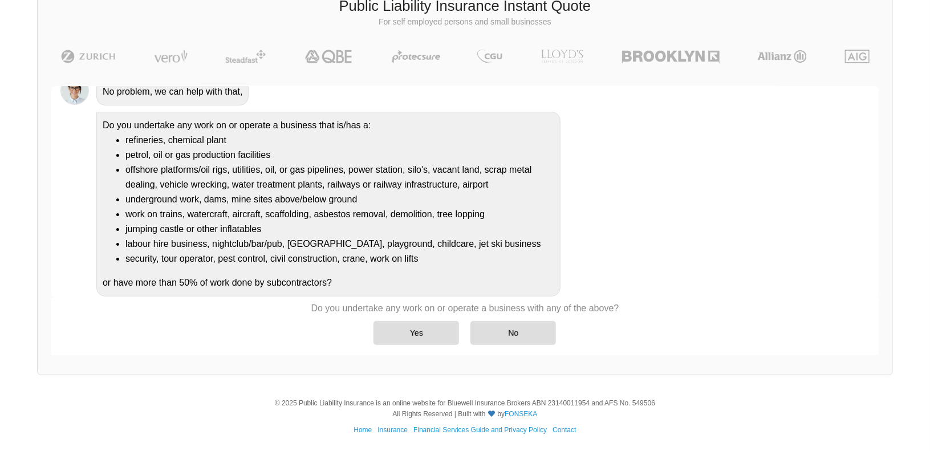 This screenshot has height=451, width=930. What do you see at coordinates (340, 155) in the screenshot?
I see `li: petrol, oil or gas production facilities` at bounding box center [340, 155].